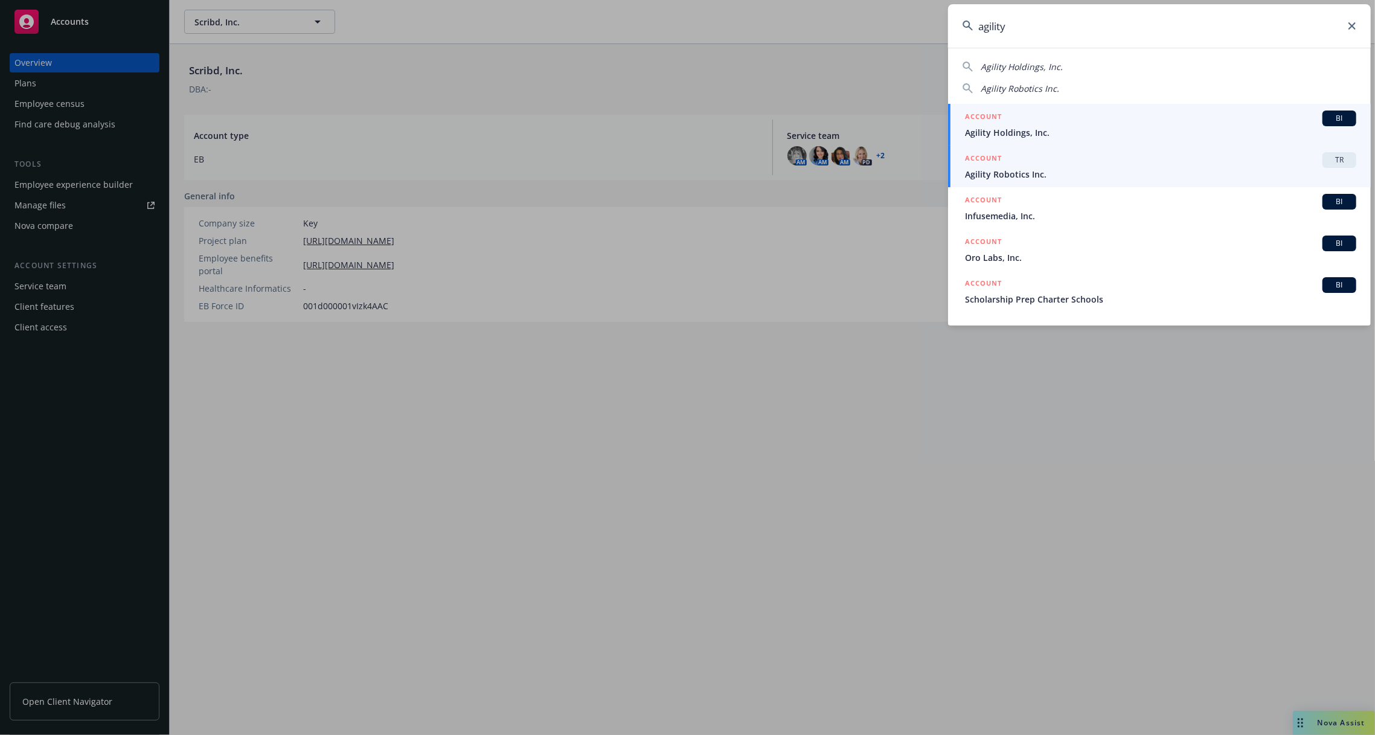 Image resolution: width=1375 pixels, height=735 pixels. I want to click on span: Scholarship Prep Charter Schools, so click(1160, 299).